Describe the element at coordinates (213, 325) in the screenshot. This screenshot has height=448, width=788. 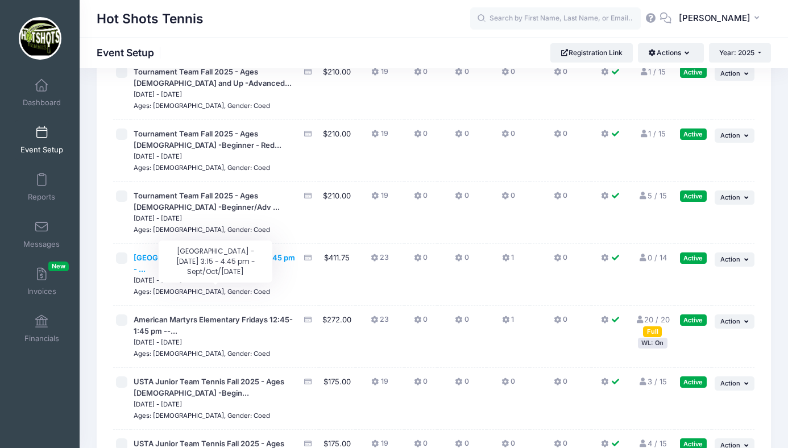
I see `span: American Martyrs Elementary Fridays 12:45-1:45 pm --...` at that location.